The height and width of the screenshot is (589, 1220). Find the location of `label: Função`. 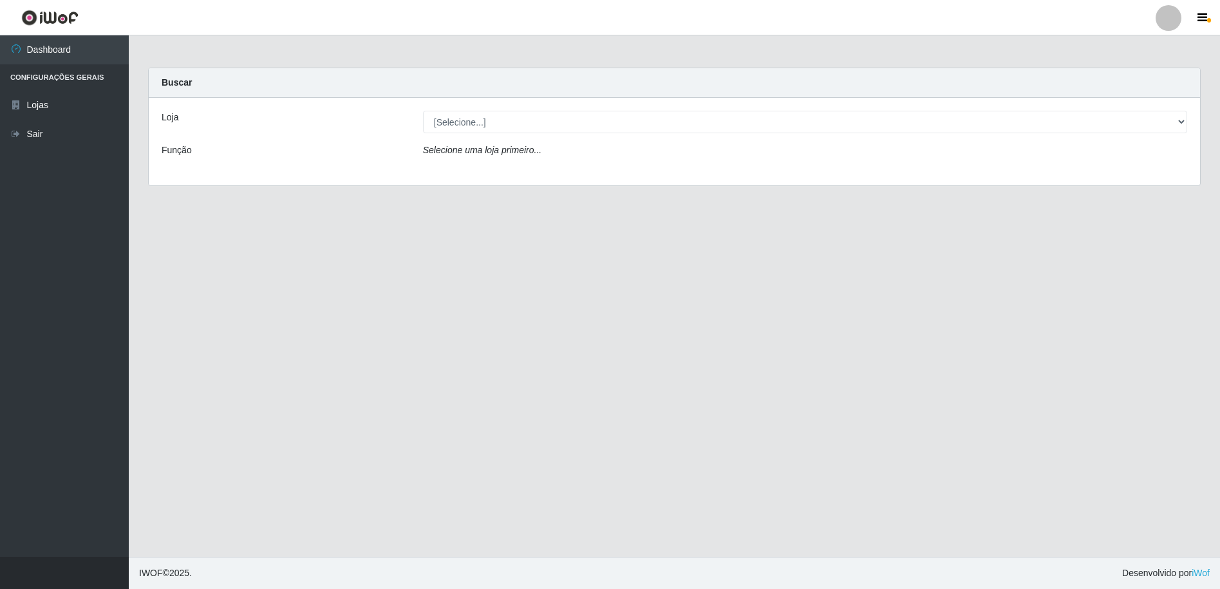

label: Função is located at coordinates (176, 150).